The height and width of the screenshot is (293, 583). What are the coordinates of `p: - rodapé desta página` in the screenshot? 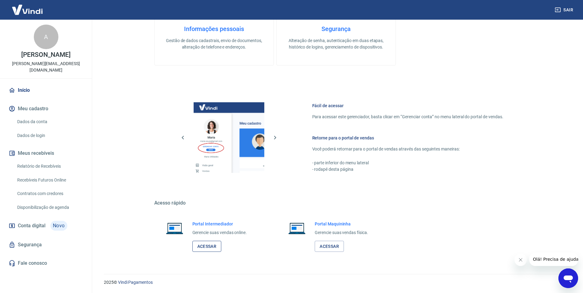 It's located at (408, 169).